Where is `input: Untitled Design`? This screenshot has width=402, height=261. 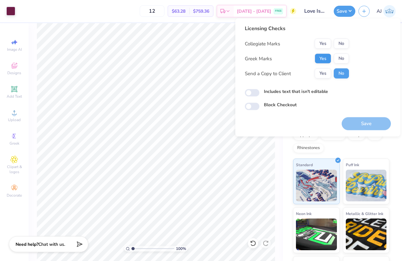
input: Untitled Design is located at coordinates (315, 11).